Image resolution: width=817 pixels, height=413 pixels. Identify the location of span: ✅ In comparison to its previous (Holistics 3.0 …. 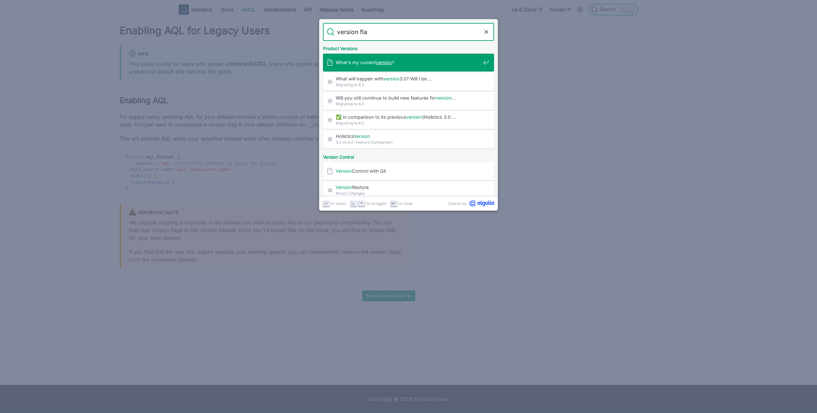
(408, 117).